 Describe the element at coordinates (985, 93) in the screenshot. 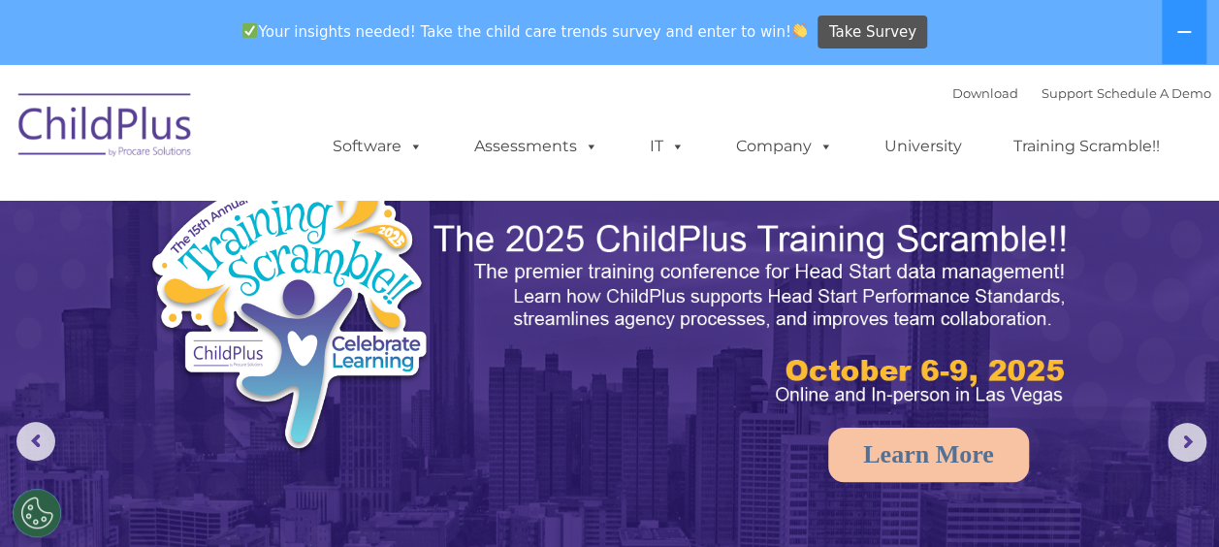

I see `a: Download` at that location.